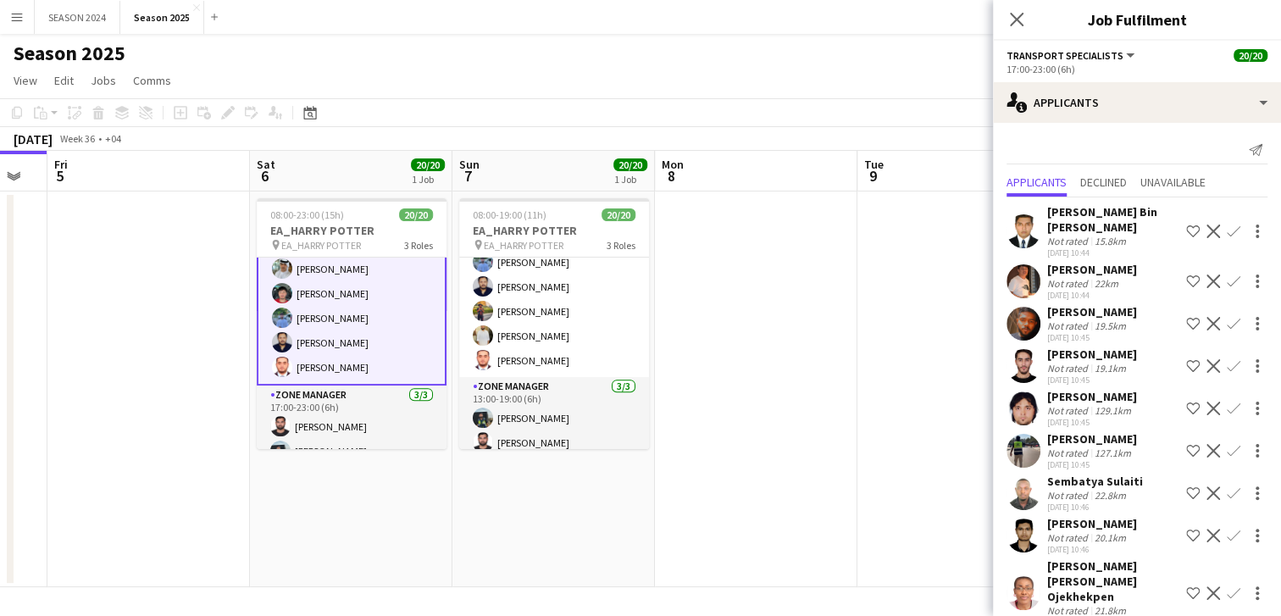  I want to click on span: Week 36, so click(77, 138).